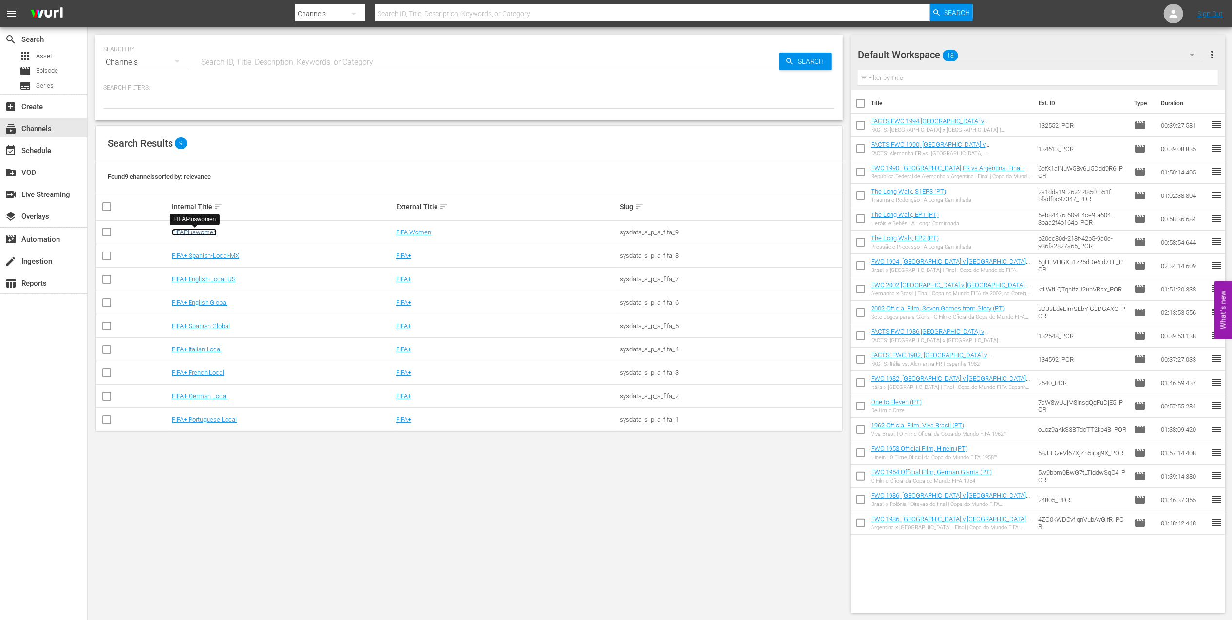 The width and height of the screenshot is (1232, 620). What do you see at coordinates (730, 279) in the screenshot?
I see `div: sysdata_s_p_a_fifa_7` at bounding box center [730, 279].